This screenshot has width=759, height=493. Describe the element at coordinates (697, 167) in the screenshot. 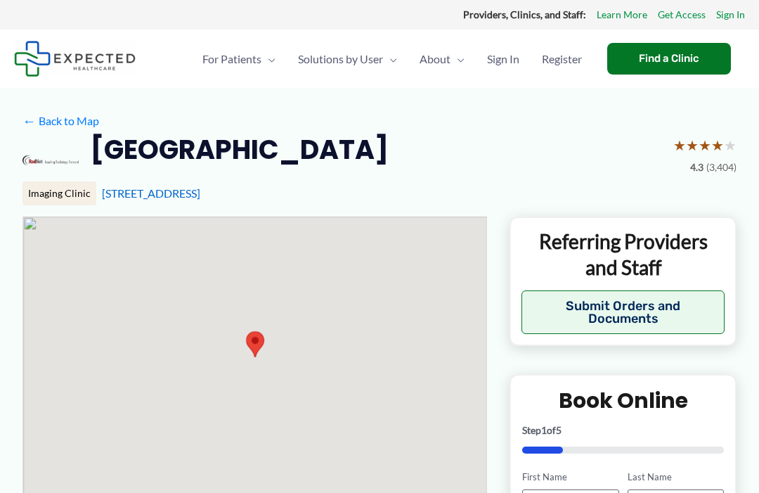

I see `span: 4.3` at that location.